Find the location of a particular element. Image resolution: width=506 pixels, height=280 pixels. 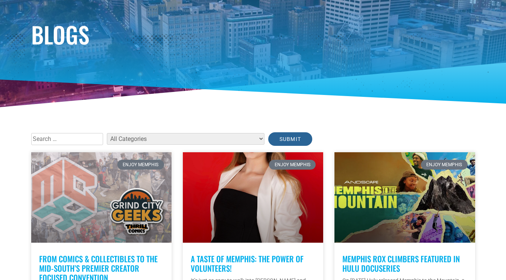

h1: Blogs is located at coordinates (253, 34).